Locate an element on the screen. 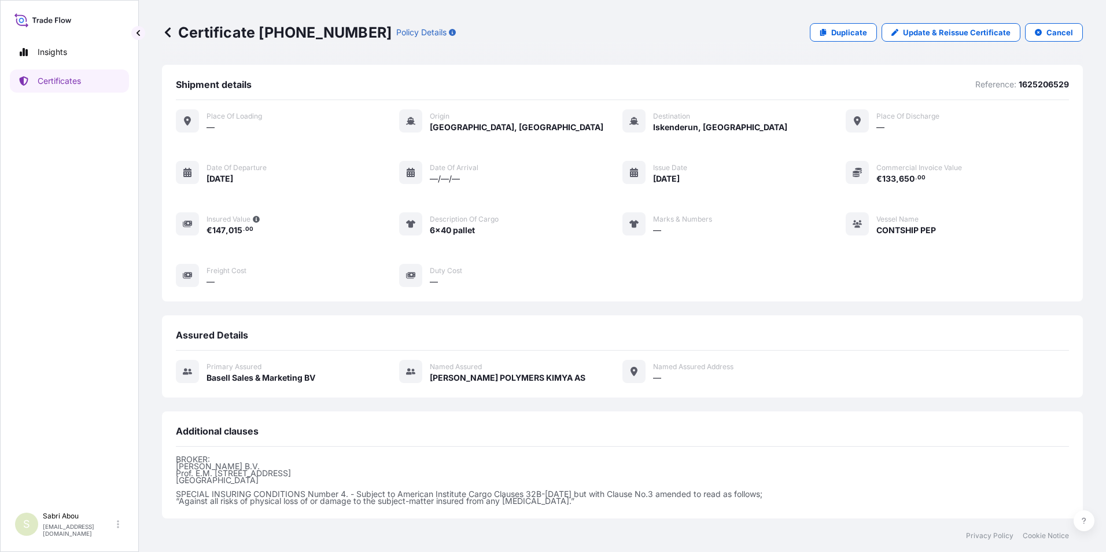  span: 133 is located at coordinates (889, 179).